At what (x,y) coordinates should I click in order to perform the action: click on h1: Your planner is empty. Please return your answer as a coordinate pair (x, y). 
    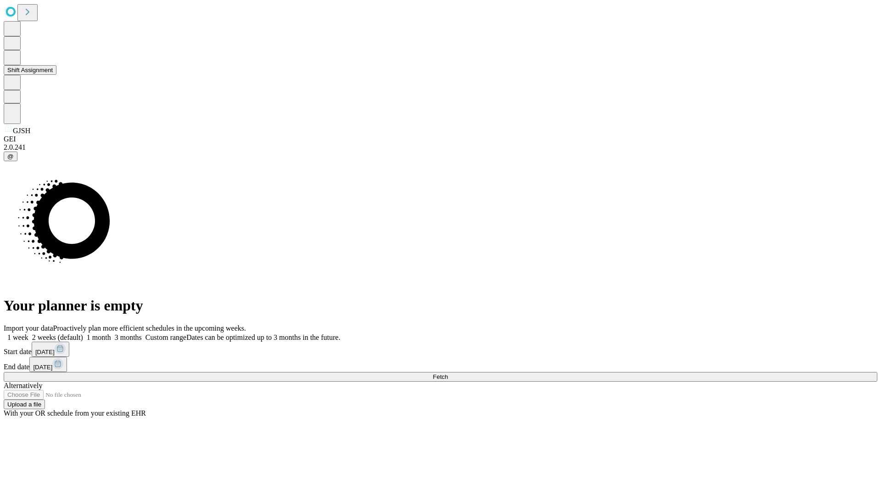
    Looking at the image, I should click on (441, 305).